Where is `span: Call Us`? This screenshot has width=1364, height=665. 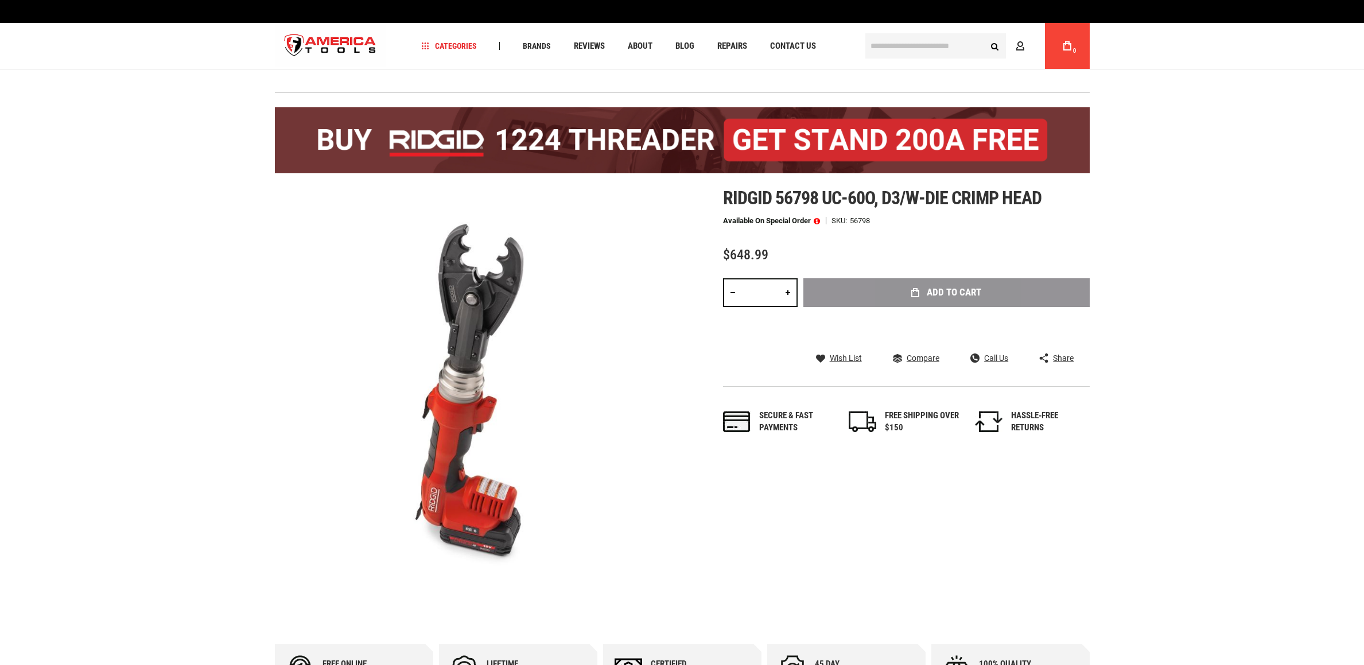 span: Call Us is located at coordinates (996, 358).